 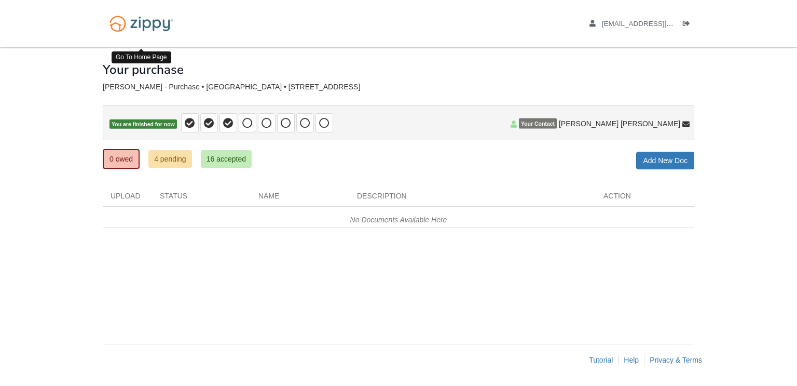 What do you see at coordinates (141, 23) in the screenshot?
I see `img: Logo` at bounding box center [141, 23].